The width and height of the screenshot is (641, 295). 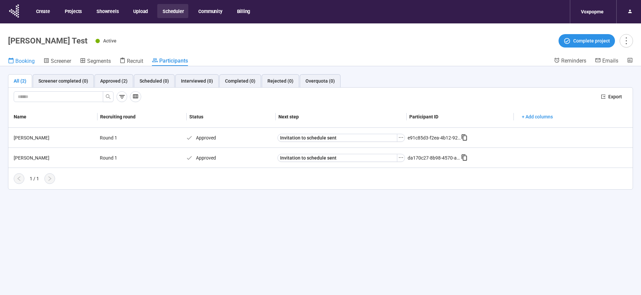 What do you see at coordinates (99, 61) in the screenshot?
I see `span: Segments` at bounding box center [99, 61].